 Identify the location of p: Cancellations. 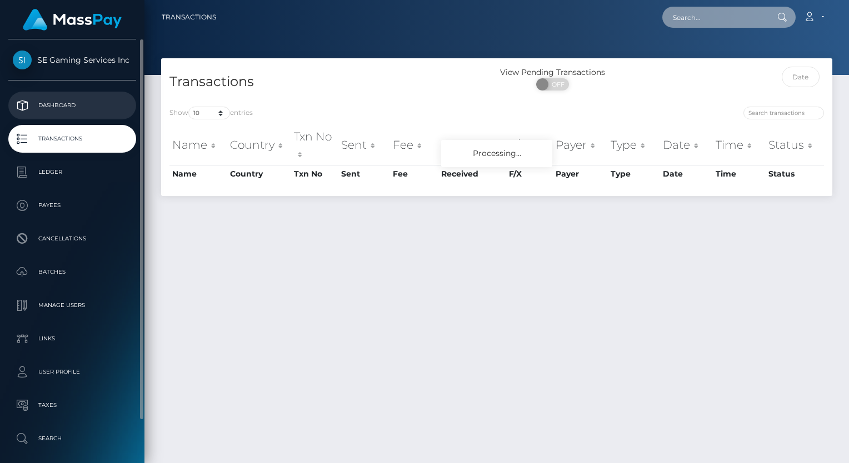
(72, 239).